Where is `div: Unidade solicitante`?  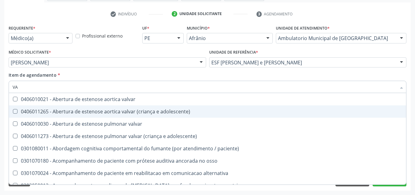
div: Unidade solicitante is located at coordinates (201, 14).